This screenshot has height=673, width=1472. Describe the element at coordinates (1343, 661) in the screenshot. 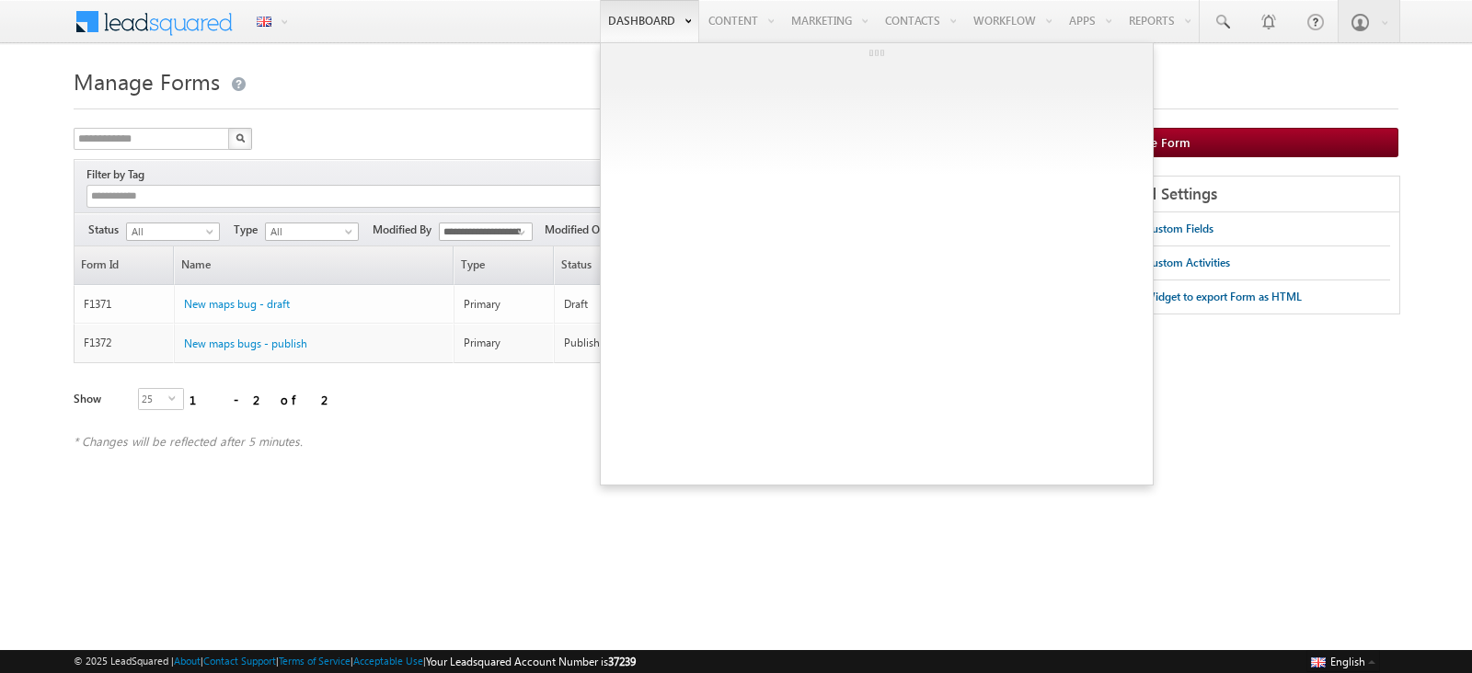

I see `button: English` at that location.